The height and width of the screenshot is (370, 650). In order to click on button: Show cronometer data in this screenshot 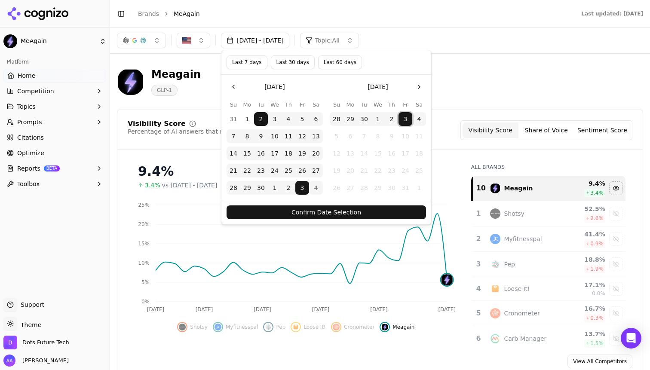, I will do `click(616, 314)`.